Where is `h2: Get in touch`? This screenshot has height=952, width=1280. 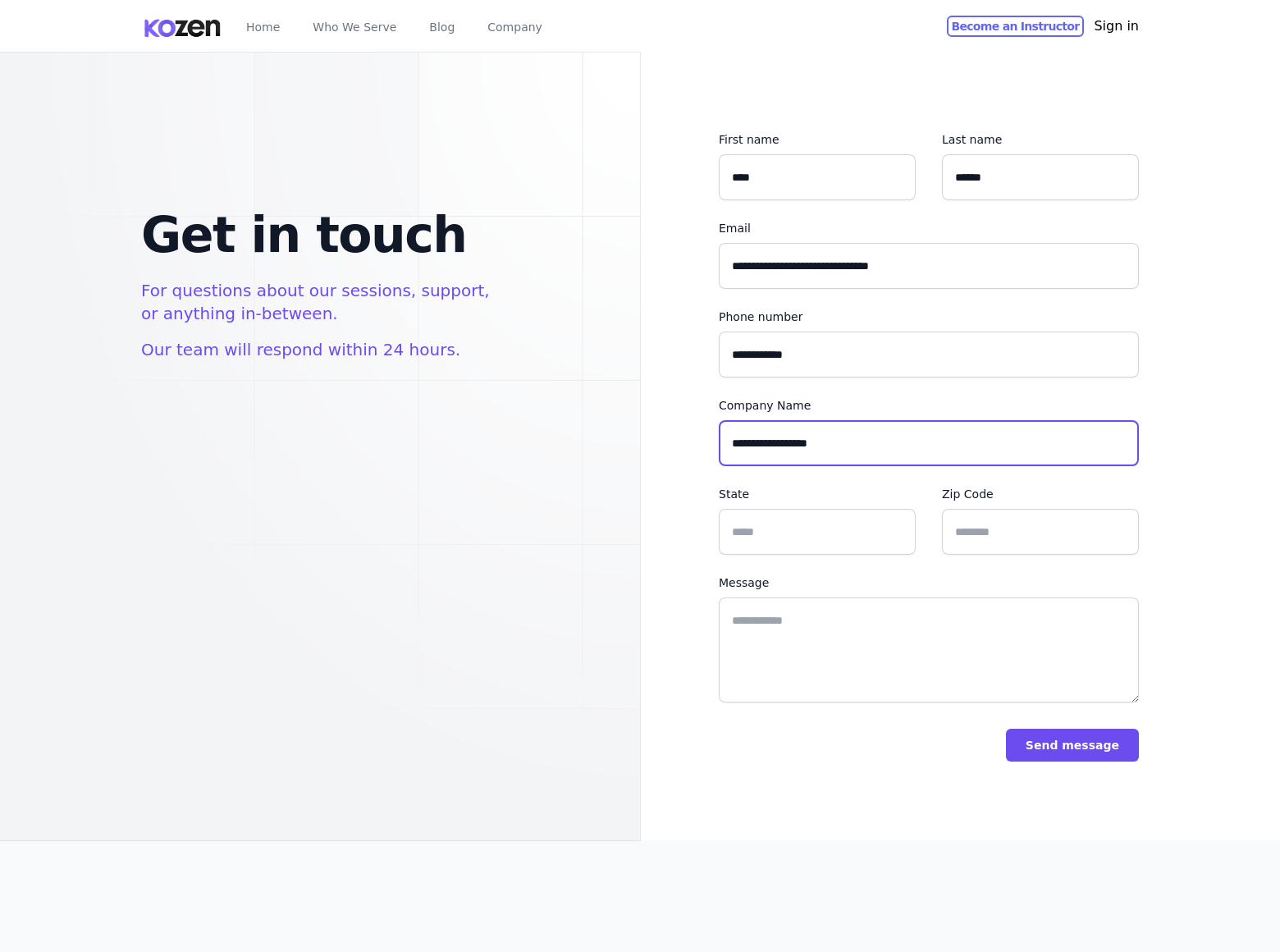
h2: Get in touch is located at coordinates (351, 234).